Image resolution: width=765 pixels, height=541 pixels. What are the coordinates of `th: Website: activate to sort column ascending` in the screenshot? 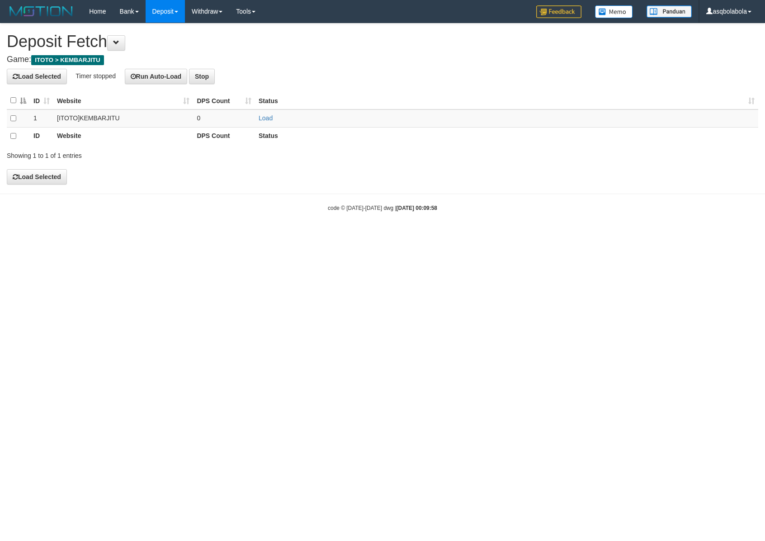 It's located at (123, 100).